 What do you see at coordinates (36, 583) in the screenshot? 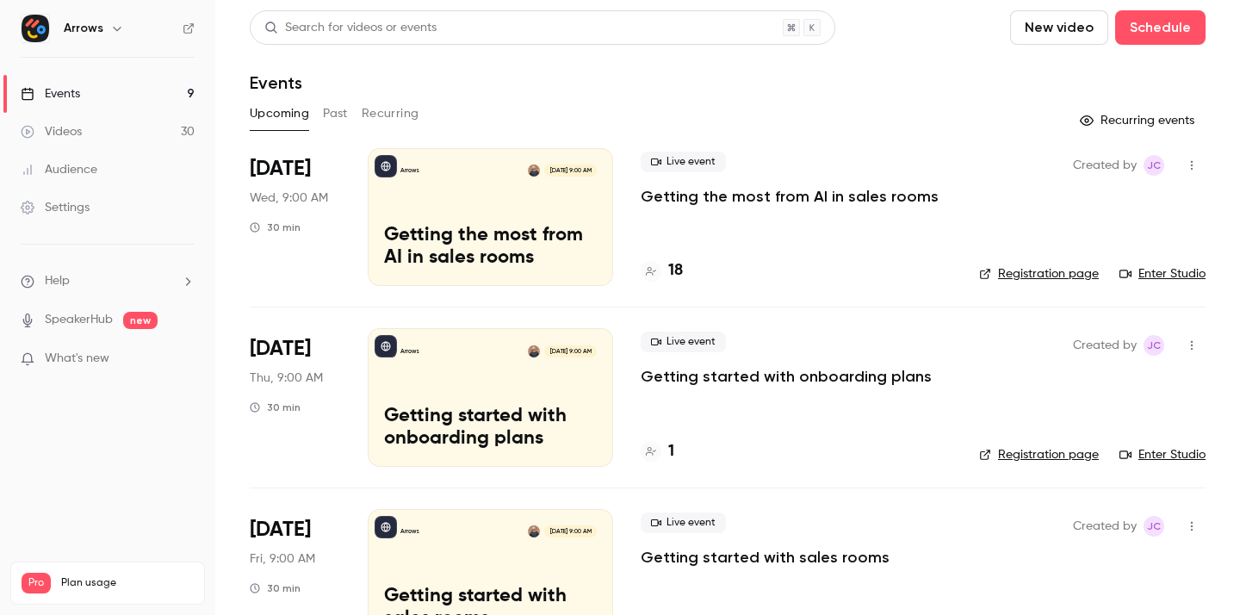
I see `span: Pro` at bounding box center [36, 583].